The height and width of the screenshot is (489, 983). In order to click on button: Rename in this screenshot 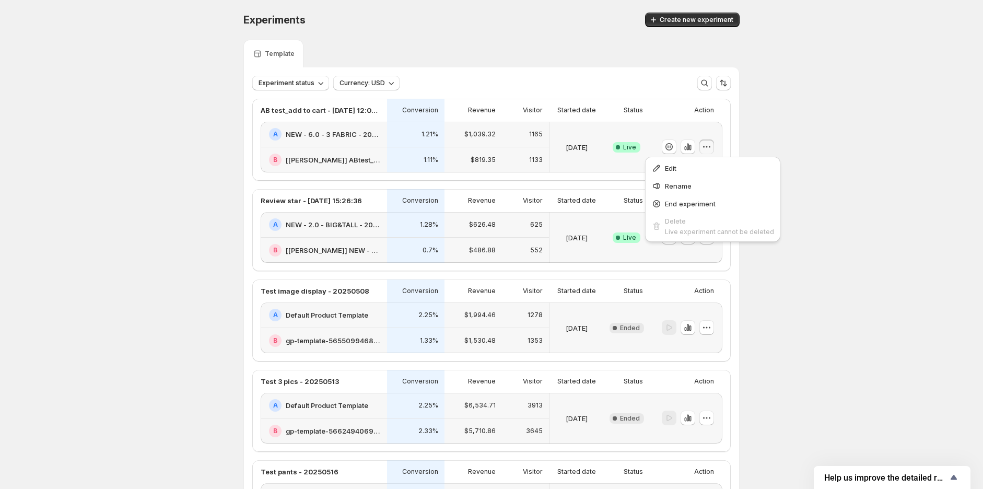, I will do `click(713, 186)`.